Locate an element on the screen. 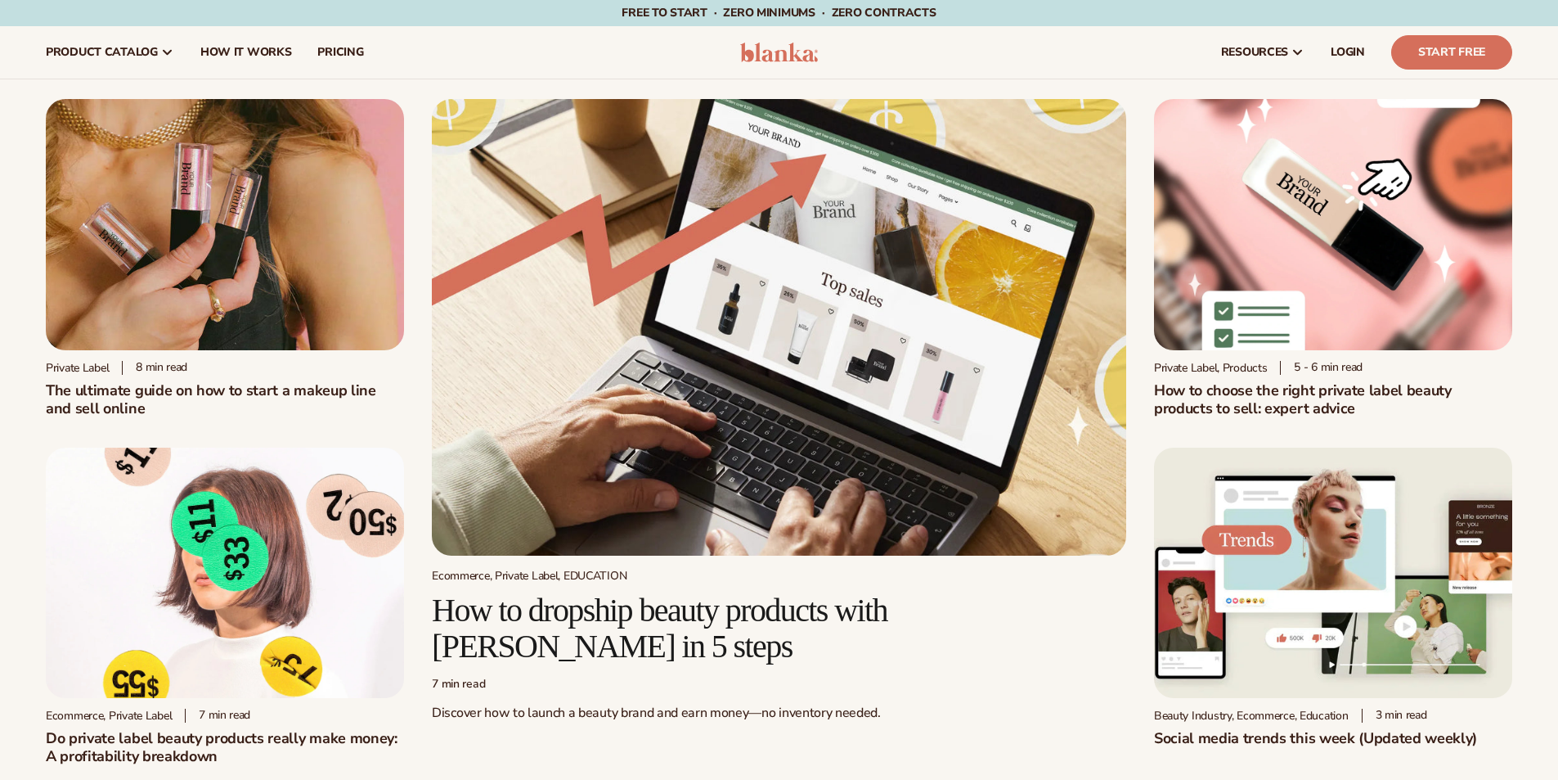 This screenshot has width=1558, height=780. img: Private Label Beauty Products Click is located at coordinates (1333, 224).